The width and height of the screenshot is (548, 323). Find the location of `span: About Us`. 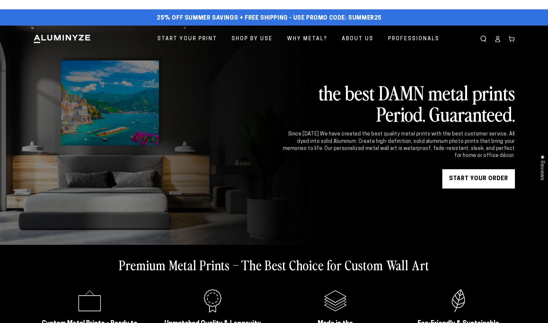

span: About Us is located at coordinates (358, 39).